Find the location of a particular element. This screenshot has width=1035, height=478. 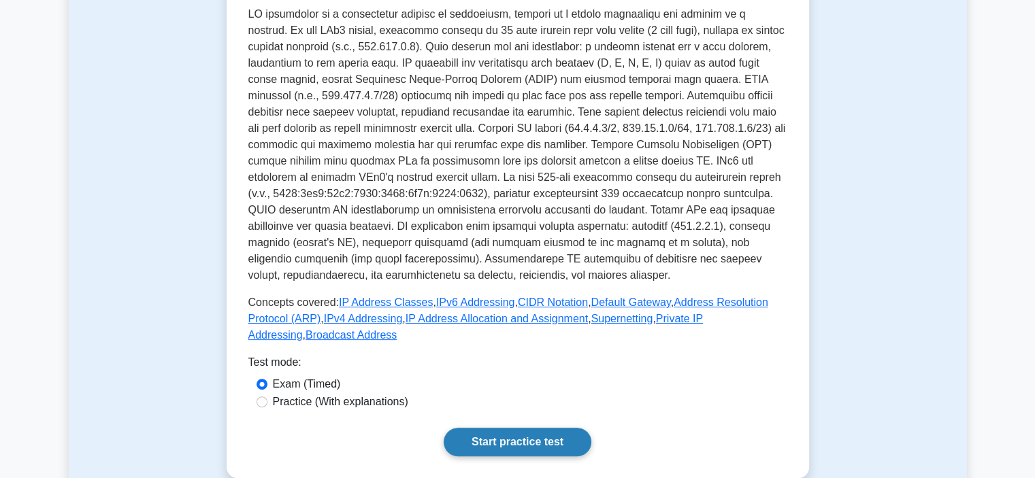

a: IP Address Classes is located at coordinates (386, 302).